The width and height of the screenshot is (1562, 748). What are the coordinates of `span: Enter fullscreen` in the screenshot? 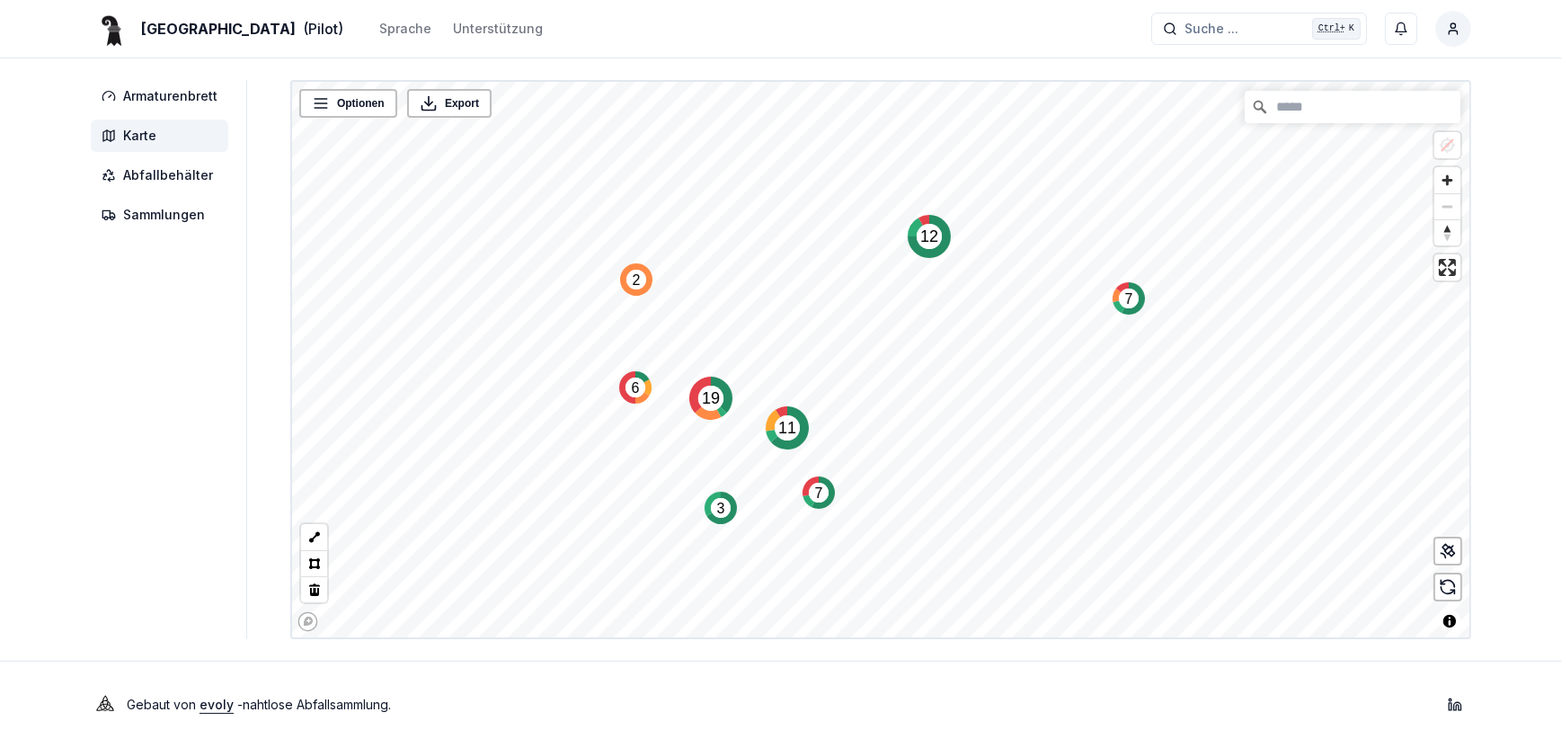 It's located at (1447, 267).